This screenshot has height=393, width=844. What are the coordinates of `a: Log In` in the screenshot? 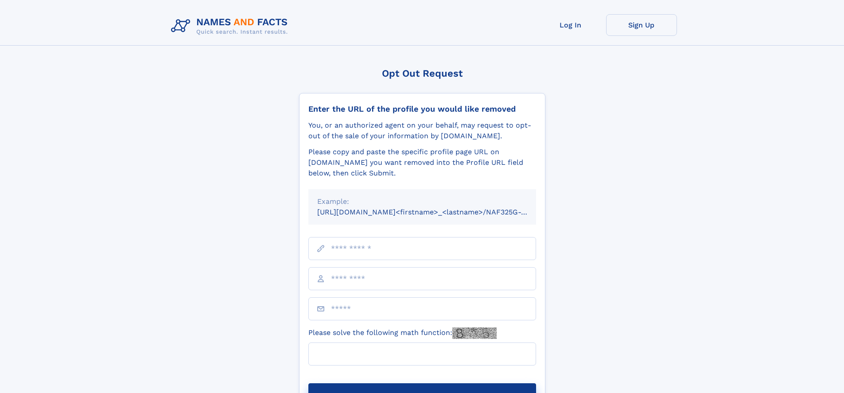 It's located at (570, 25).